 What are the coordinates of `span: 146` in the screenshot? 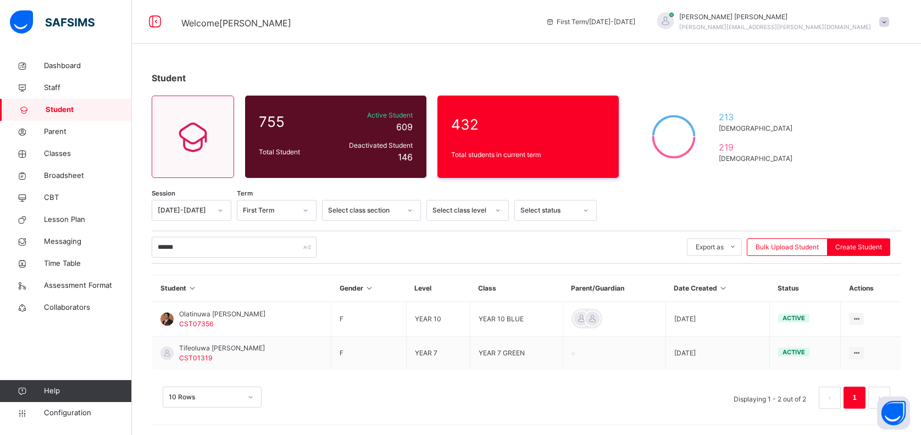 It's located at (405, 157).